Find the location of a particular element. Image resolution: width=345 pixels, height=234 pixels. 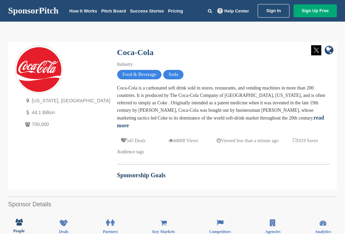

a: SponsorPitch is located at coordinates (33, 11).